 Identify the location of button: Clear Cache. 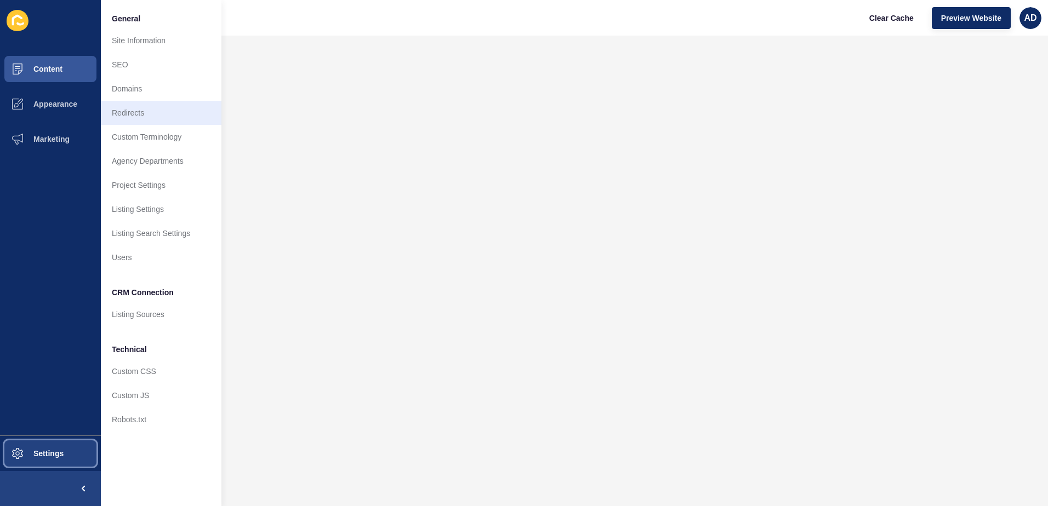
(891, 18).